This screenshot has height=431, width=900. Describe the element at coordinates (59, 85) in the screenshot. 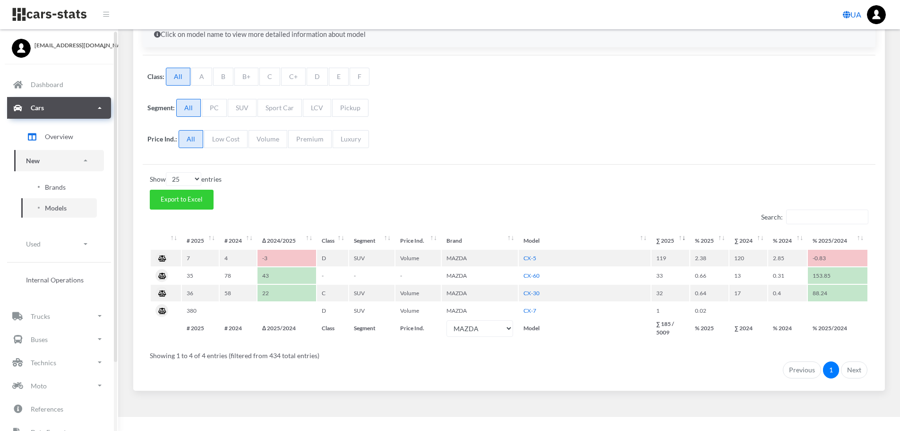

I see `a: Dashboard` at that location.